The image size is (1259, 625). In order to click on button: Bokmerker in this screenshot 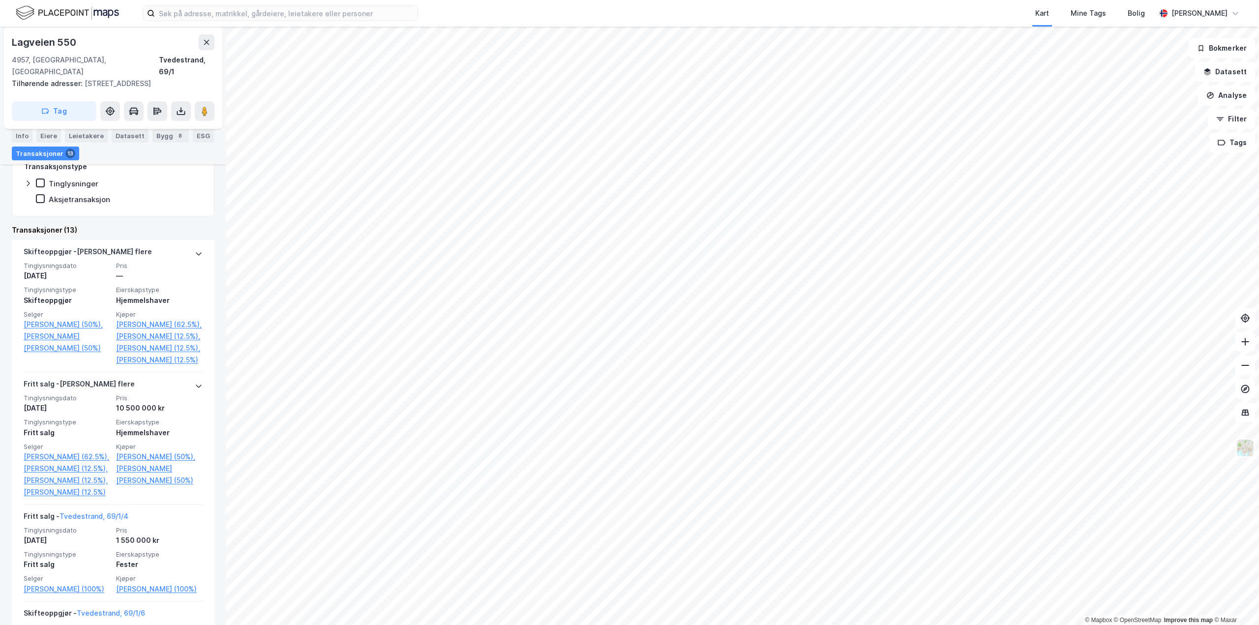, I will do `click(1221, 48)`.